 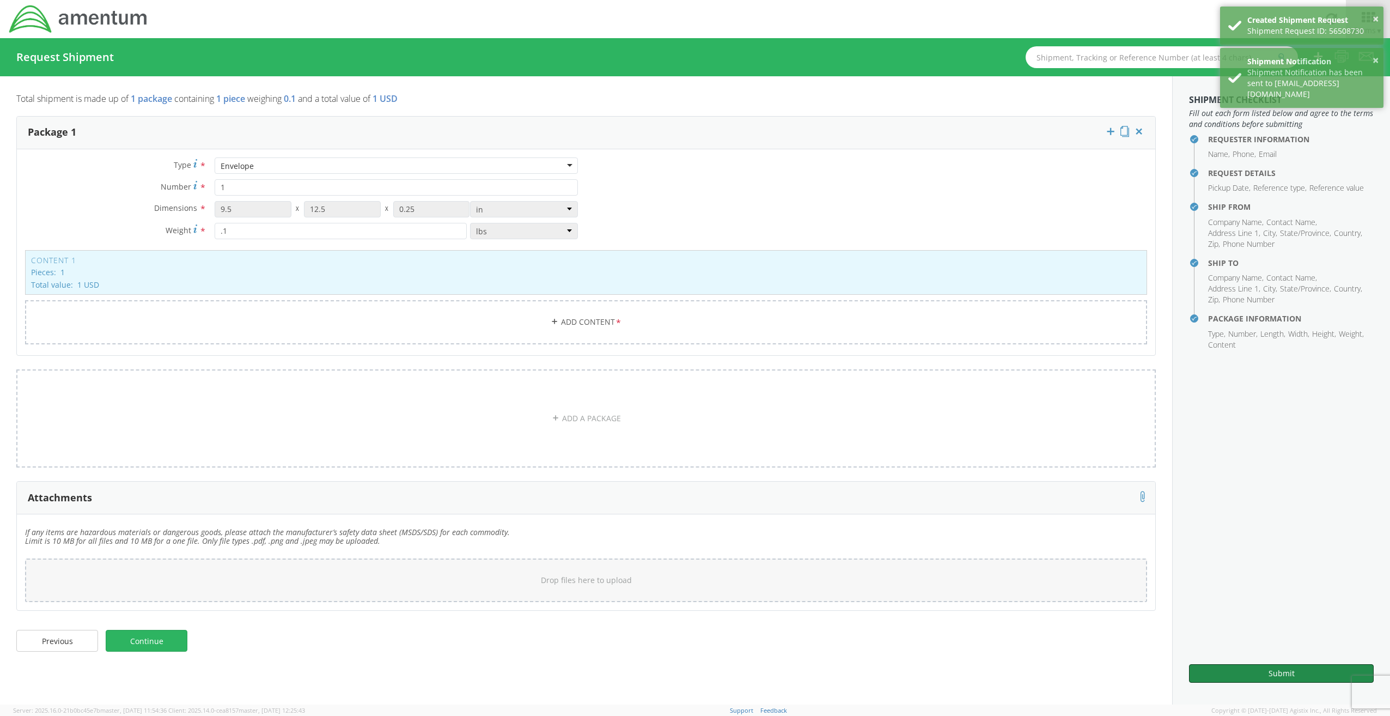 I want to click on span: 0.1, so click(x=290, y=99).